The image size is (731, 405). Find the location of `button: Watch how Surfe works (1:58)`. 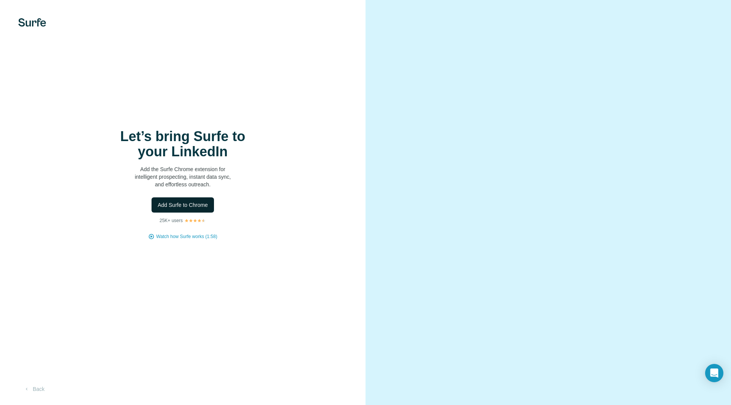

button: Watch how Surfe works (1:58) is located at coordinates (186, 237).